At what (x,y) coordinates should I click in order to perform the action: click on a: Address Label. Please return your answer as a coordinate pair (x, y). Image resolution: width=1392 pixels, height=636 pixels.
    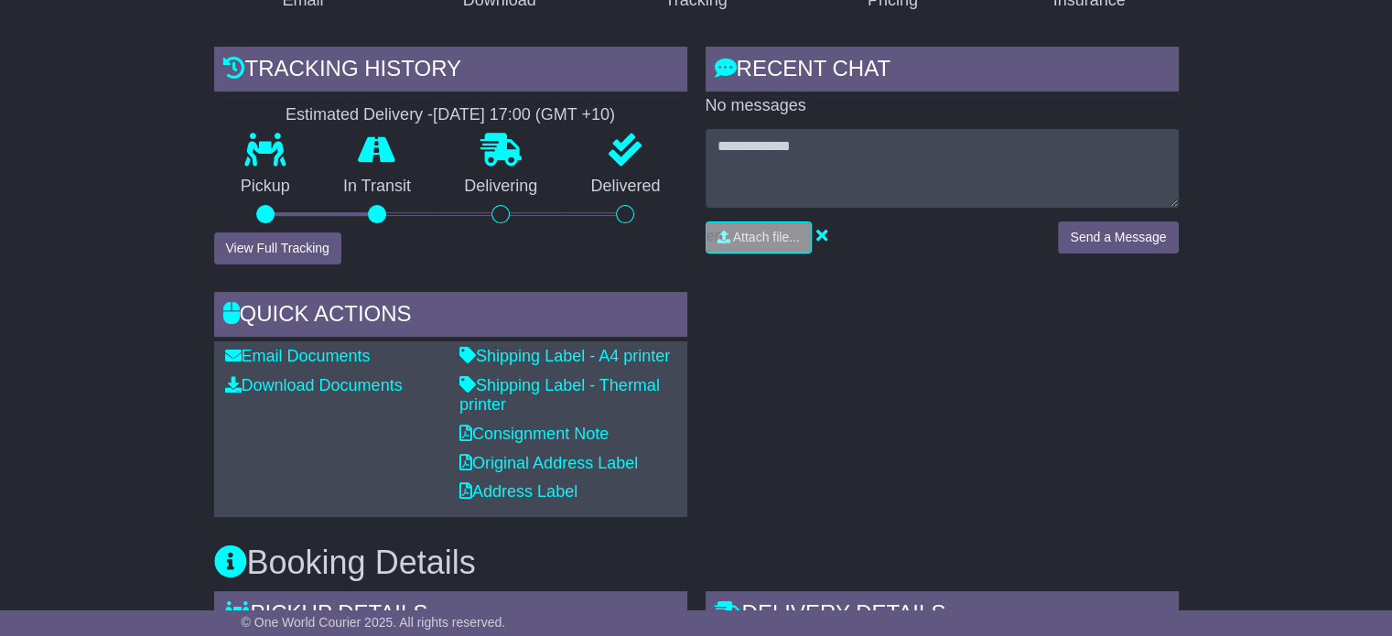
    Looking at the image, I should click on (518, 492).